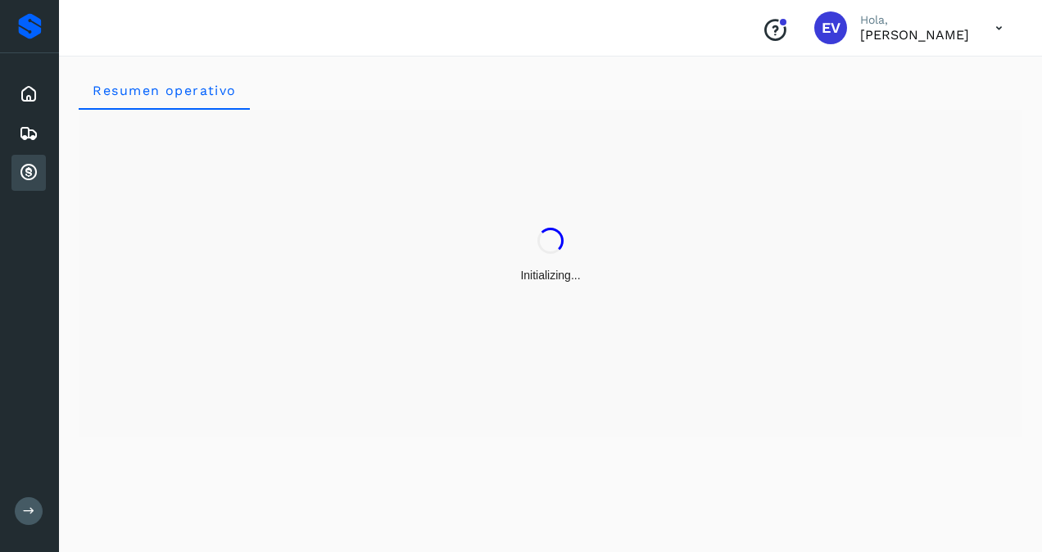 Image resolution: width=1042 pixels, height=552 pixels. I want to click on div: Cuentas por cobrar, so click(29, 173).